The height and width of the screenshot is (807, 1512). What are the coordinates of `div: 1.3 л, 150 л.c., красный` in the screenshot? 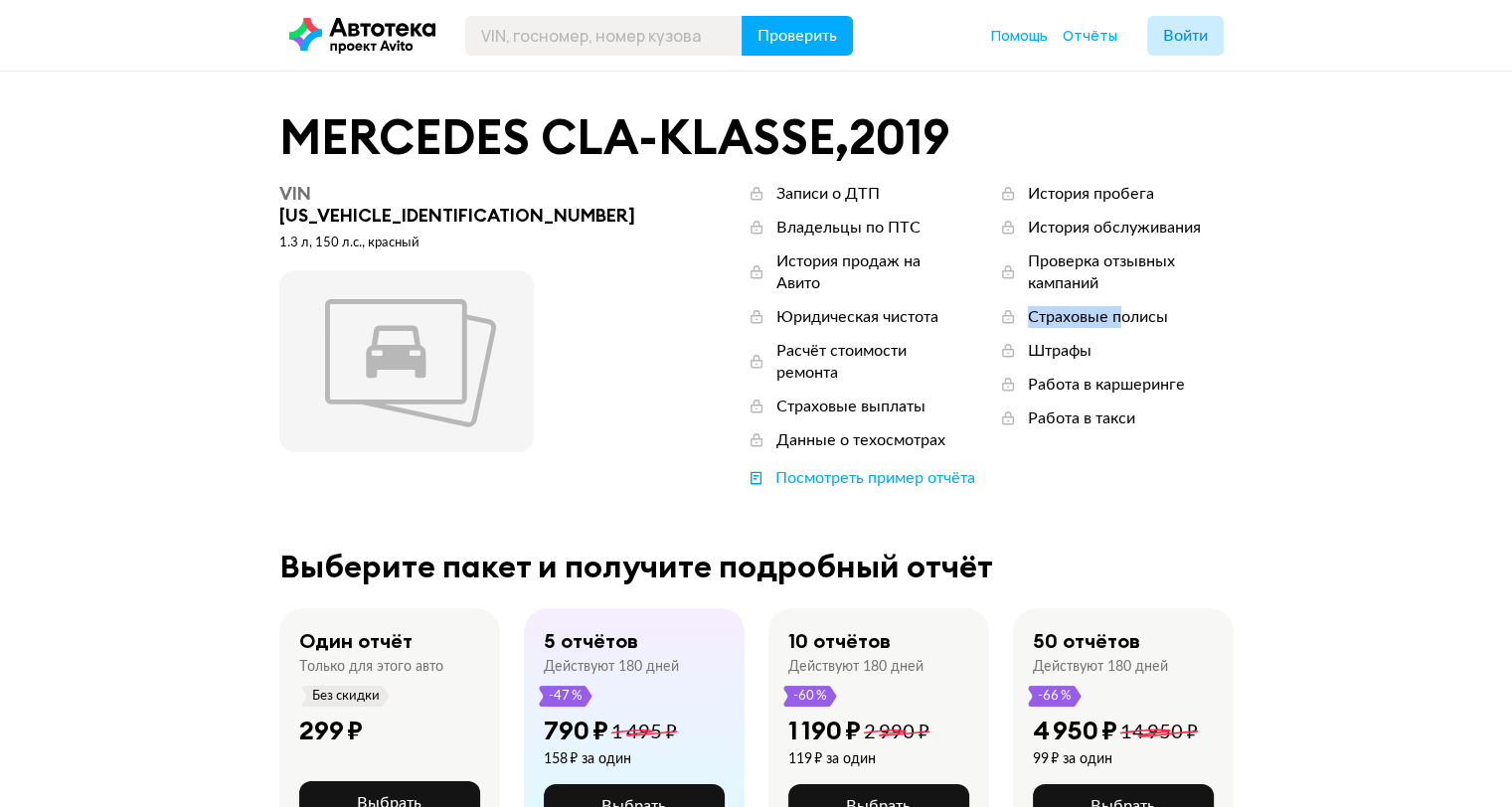 It's located at (463, 244).